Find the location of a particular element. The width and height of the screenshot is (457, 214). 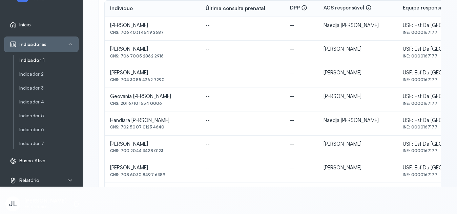

a: Indicador 5 is located at coordinates (49, 116).